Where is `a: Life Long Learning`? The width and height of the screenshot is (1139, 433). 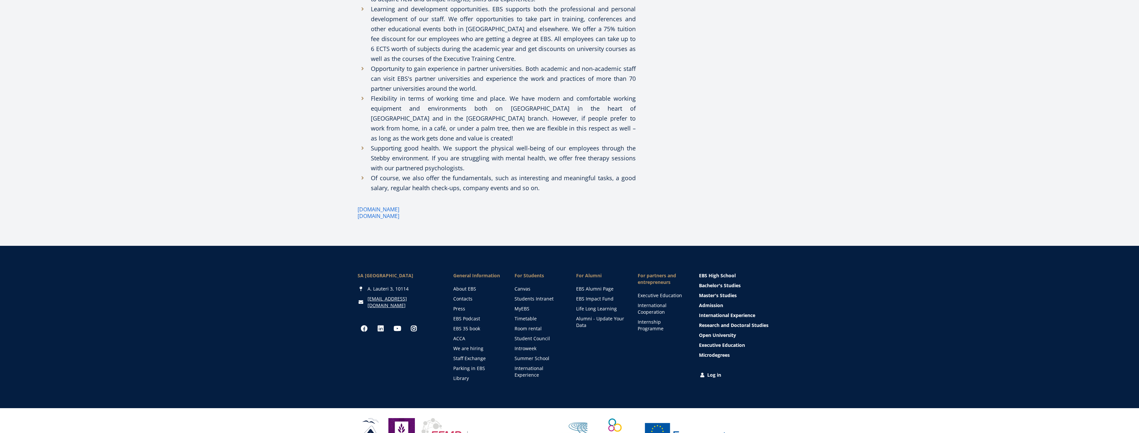 a: Life Long Learning is located at coordinates (600, 309).